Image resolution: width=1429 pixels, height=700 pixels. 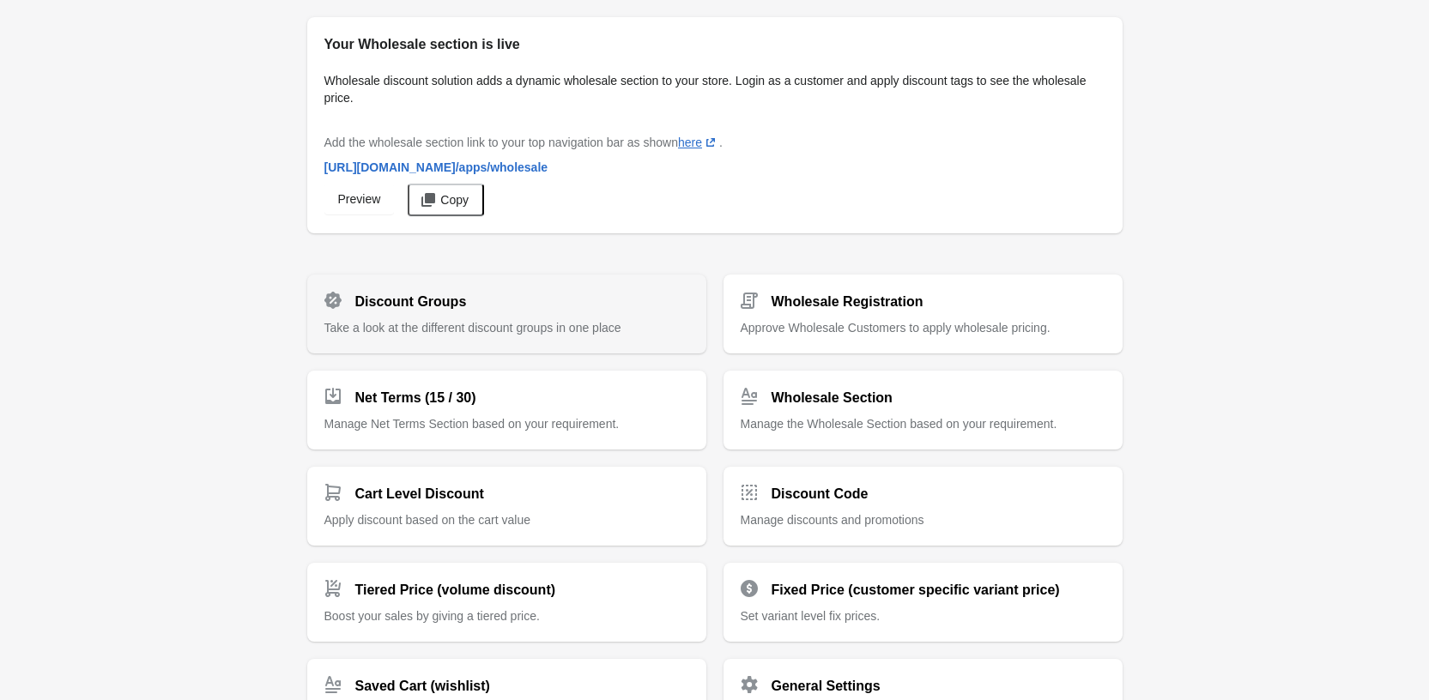 What do you see at coordinates (445, 200) in the screenshot?
I see `button: Copy` at bounding box center [445, 200].